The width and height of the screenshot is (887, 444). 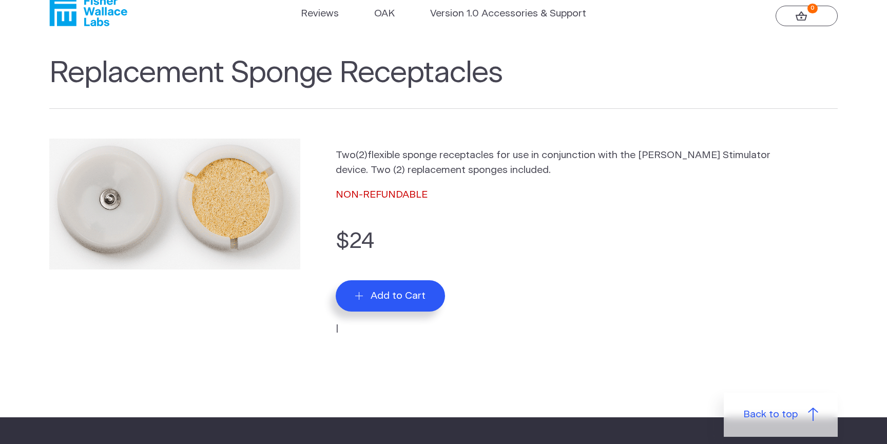 I want to click on a: Back to top, so click(x=781, y=415).